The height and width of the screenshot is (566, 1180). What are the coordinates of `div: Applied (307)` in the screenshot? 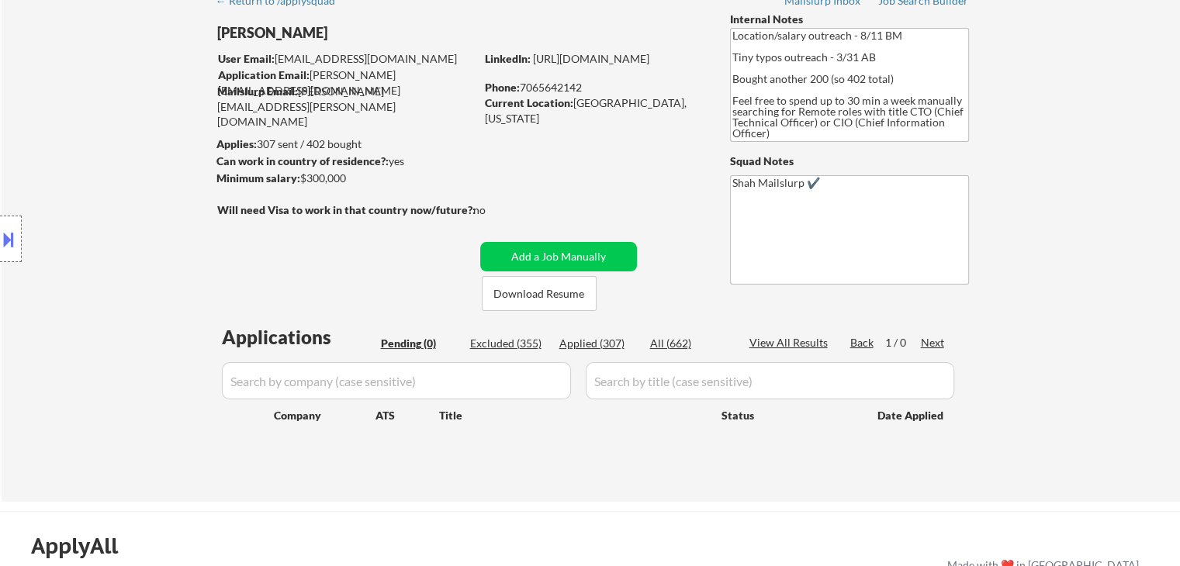 It's located at (598, 344).